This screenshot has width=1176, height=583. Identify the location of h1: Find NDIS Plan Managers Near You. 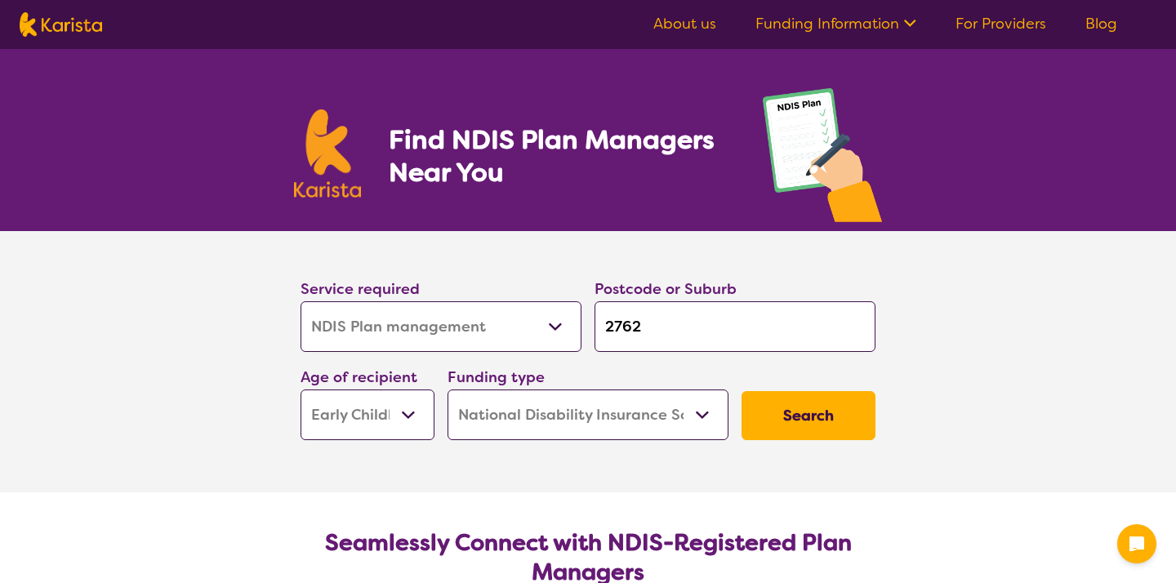
(560, 156).